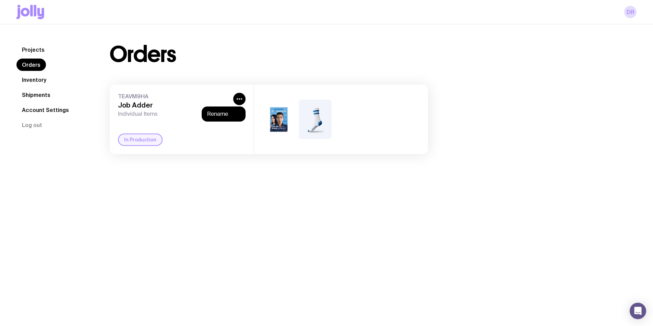 The image size is (653, 326). I want to click on a: DR, so click(630, 12).